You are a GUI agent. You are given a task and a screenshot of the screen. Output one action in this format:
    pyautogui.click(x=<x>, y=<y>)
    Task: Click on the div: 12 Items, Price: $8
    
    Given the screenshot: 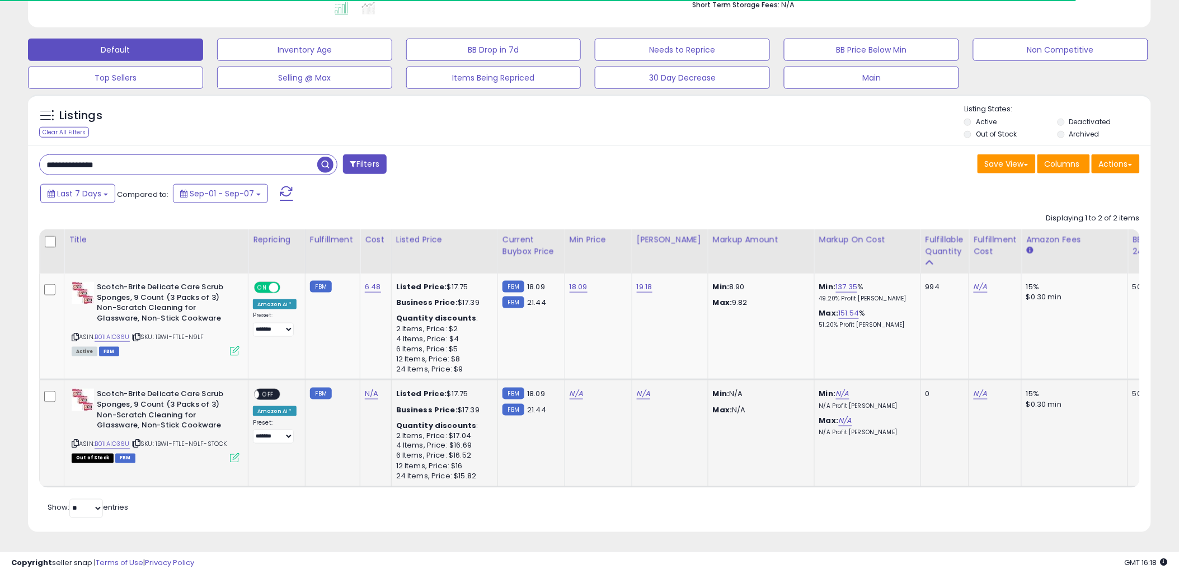 What is the action you would take?
    pyautogui.click(x=443, y=359)
    